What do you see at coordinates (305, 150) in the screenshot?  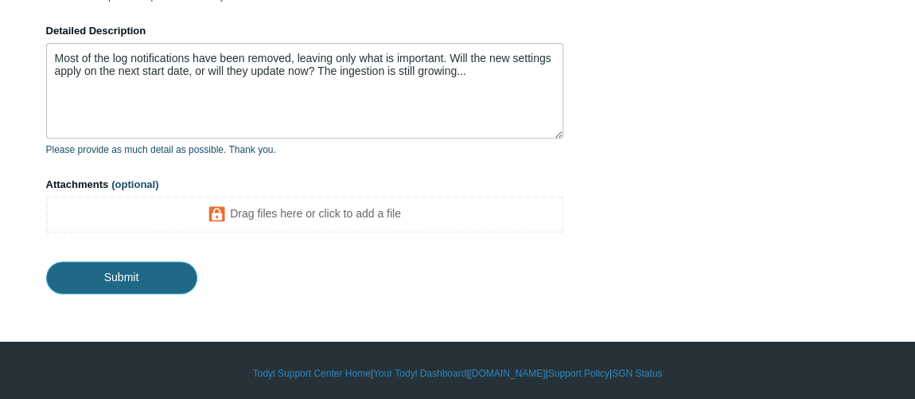 I see `p: Please provide as much detail as possible. Thank you.` at bounding box center [305, 150].